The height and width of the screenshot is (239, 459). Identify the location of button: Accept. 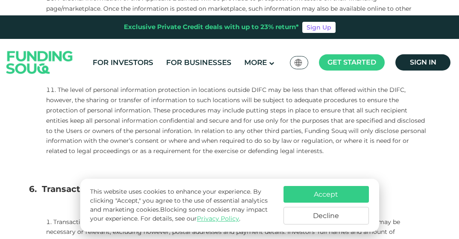
(326, 194).